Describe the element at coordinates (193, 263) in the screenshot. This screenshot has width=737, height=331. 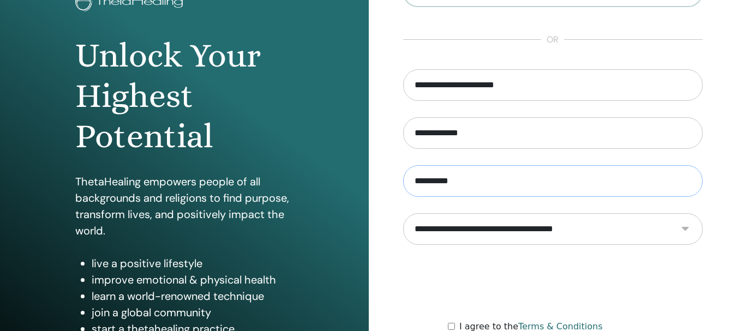
I see `li: live a positive lifestyle` at that location.